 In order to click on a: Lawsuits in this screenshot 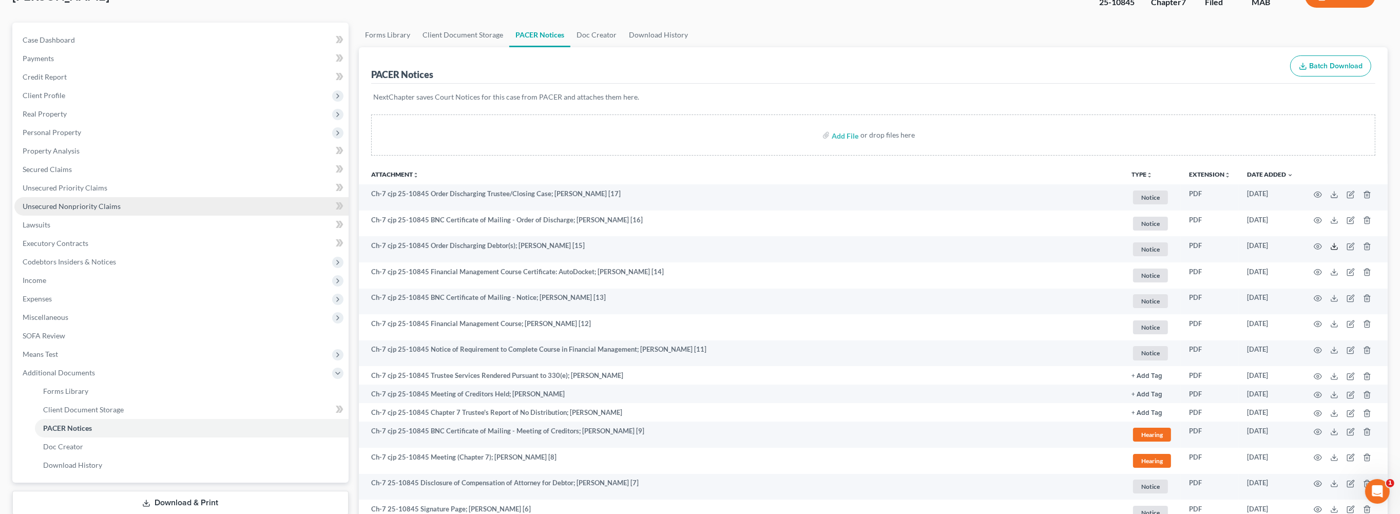, I will do `click(181, 225)`.